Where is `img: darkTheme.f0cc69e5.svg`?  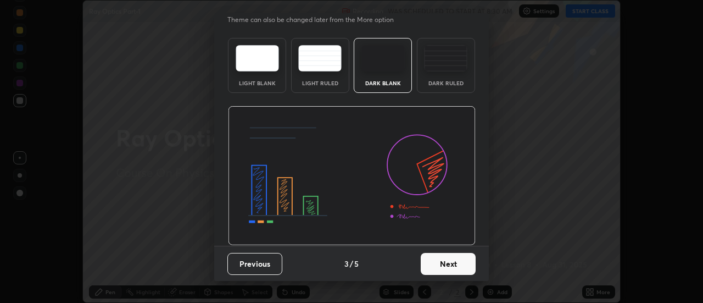 img: darkTheme.f0cc69e5.svg is located at coordinates (383, 58).